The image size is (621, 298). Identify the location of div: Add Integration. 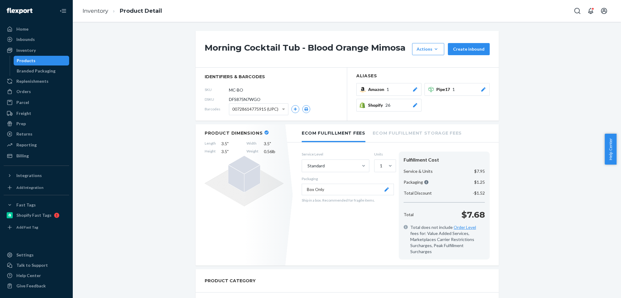
(30, 187).